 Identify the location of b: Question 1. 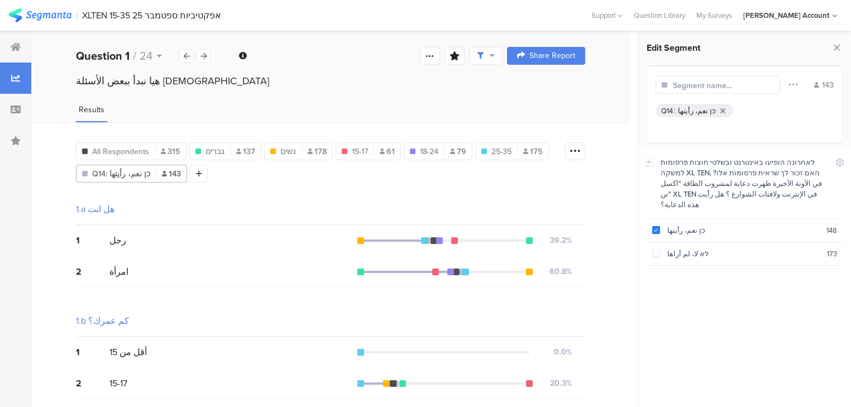
(103, 56).